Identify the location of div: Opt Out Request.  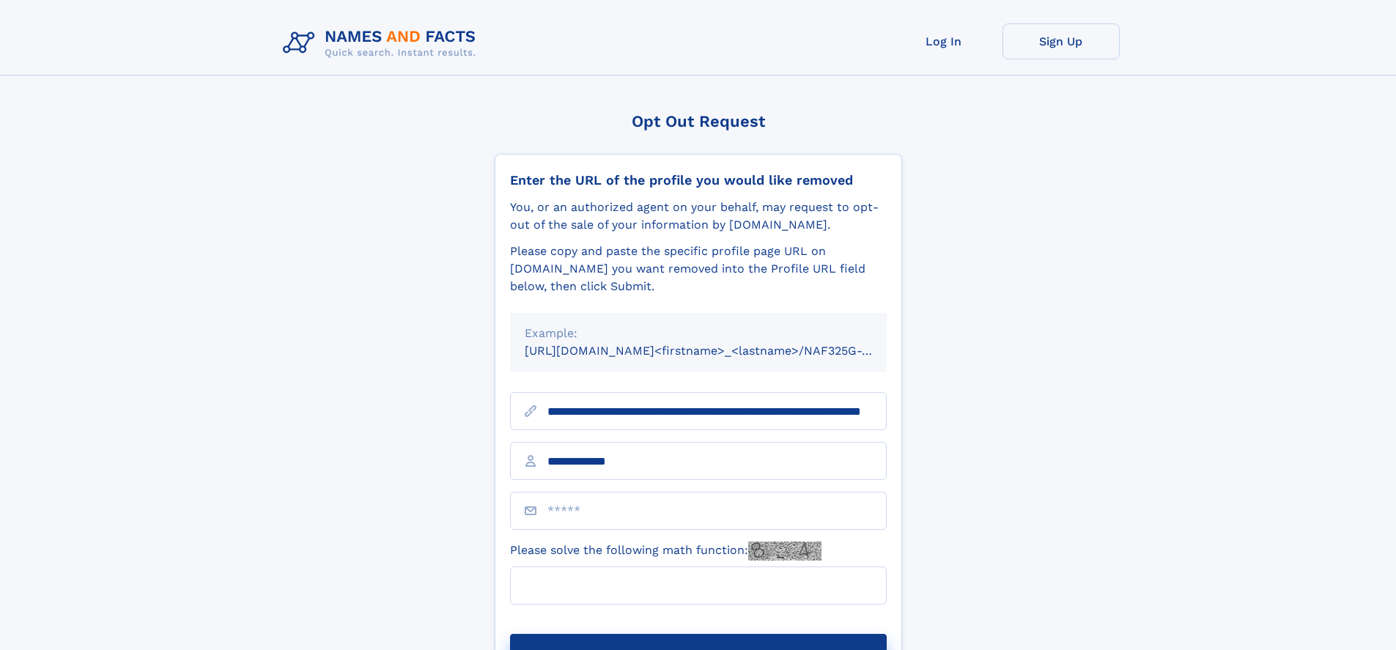
(698, 121).